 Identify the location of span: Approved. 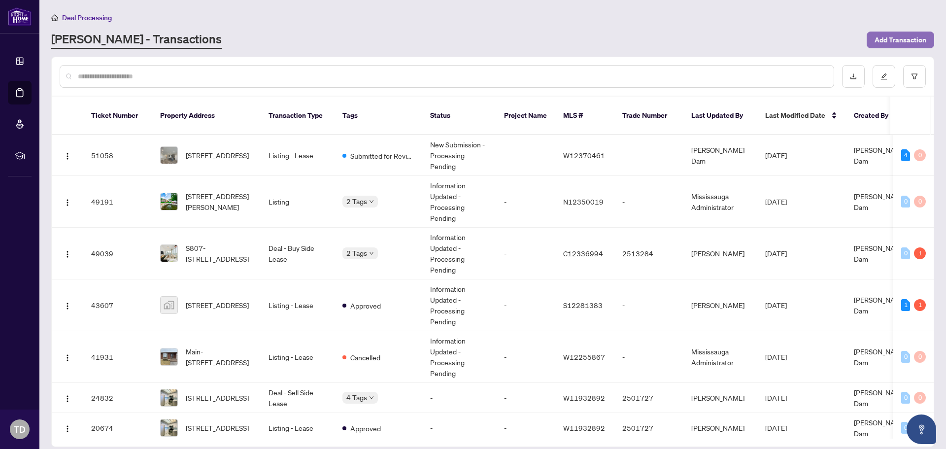
(366, 428).